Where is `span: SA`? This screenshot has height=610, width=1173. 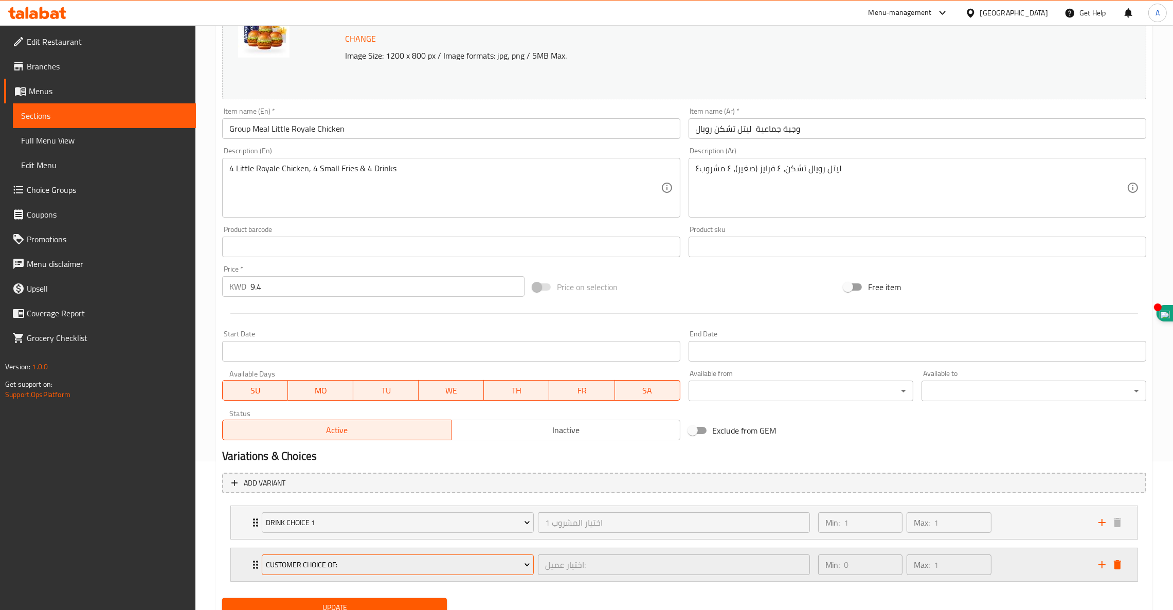
span: SA is located at coordinates (648, 390).